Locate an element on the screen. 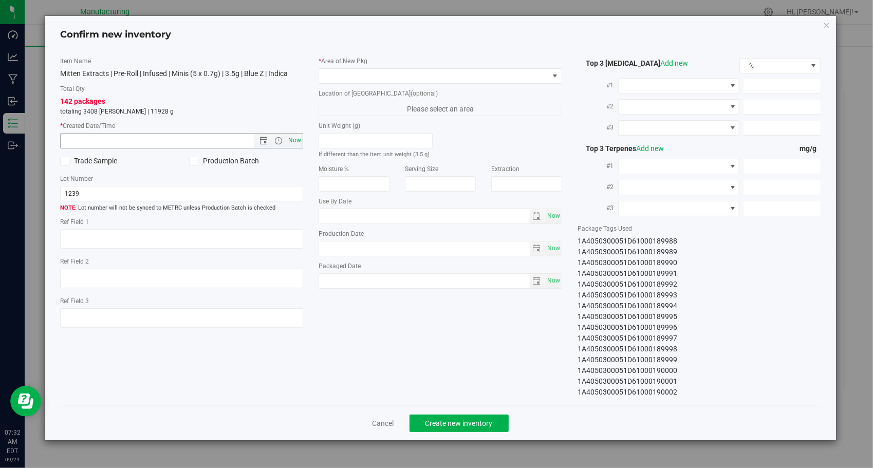 The image size is (873, 468). label: Item Name is located at coordinates (182, 61).